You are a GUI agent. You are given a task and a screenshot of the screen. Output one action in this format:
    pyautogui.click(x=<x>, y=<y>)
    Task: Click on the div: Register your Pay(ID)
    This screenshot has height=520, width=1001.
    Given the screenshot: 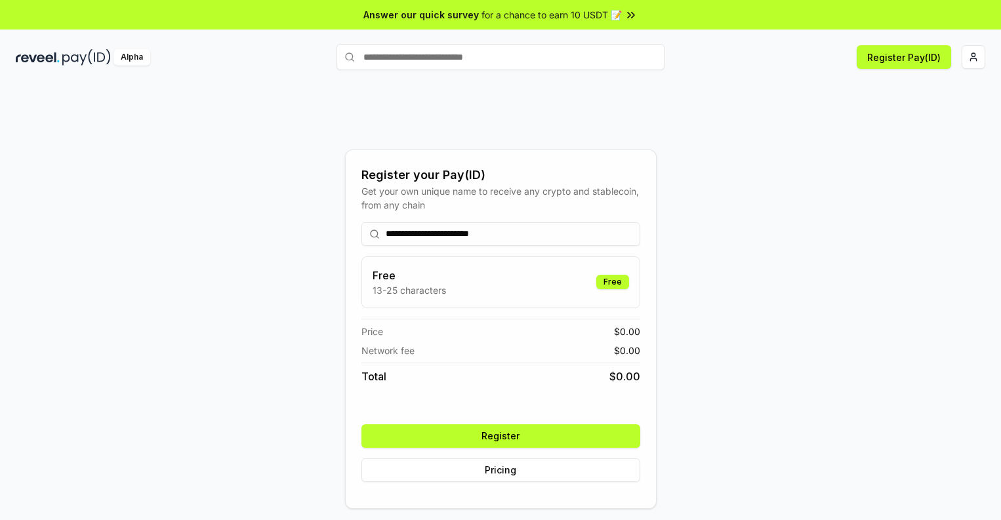 What is the action you would take?
    pyautogui.click(x=501, y=175)
    